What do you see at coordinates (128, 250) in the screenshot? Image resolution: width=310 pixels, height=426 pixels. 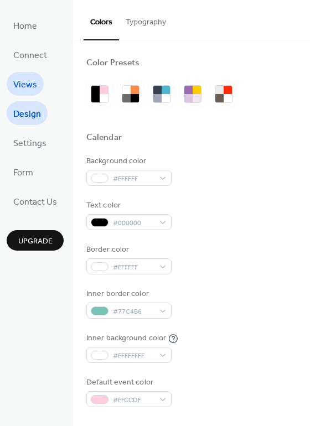 I see `div: Border color` at bounding box center [128, 250].